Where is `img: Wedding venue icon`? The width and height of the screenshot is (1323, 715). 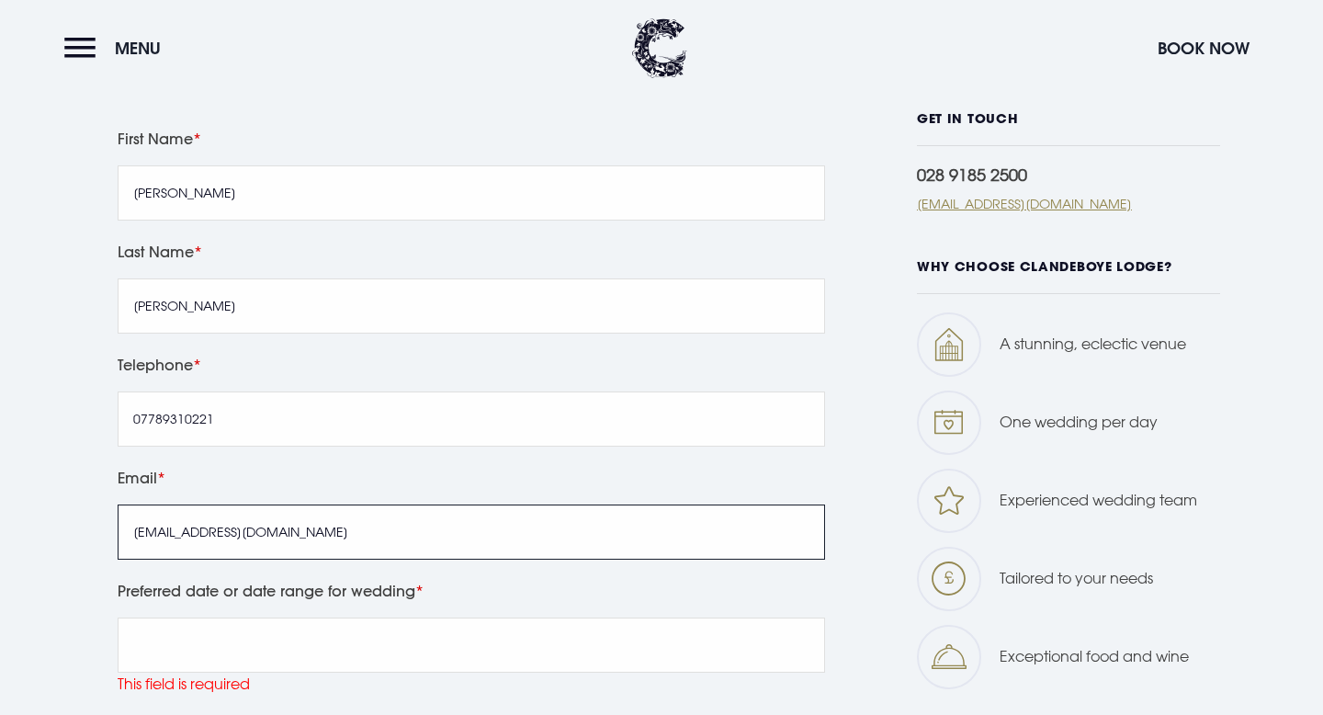
img: Wedding venue icon is located at coordinates (949, 344).